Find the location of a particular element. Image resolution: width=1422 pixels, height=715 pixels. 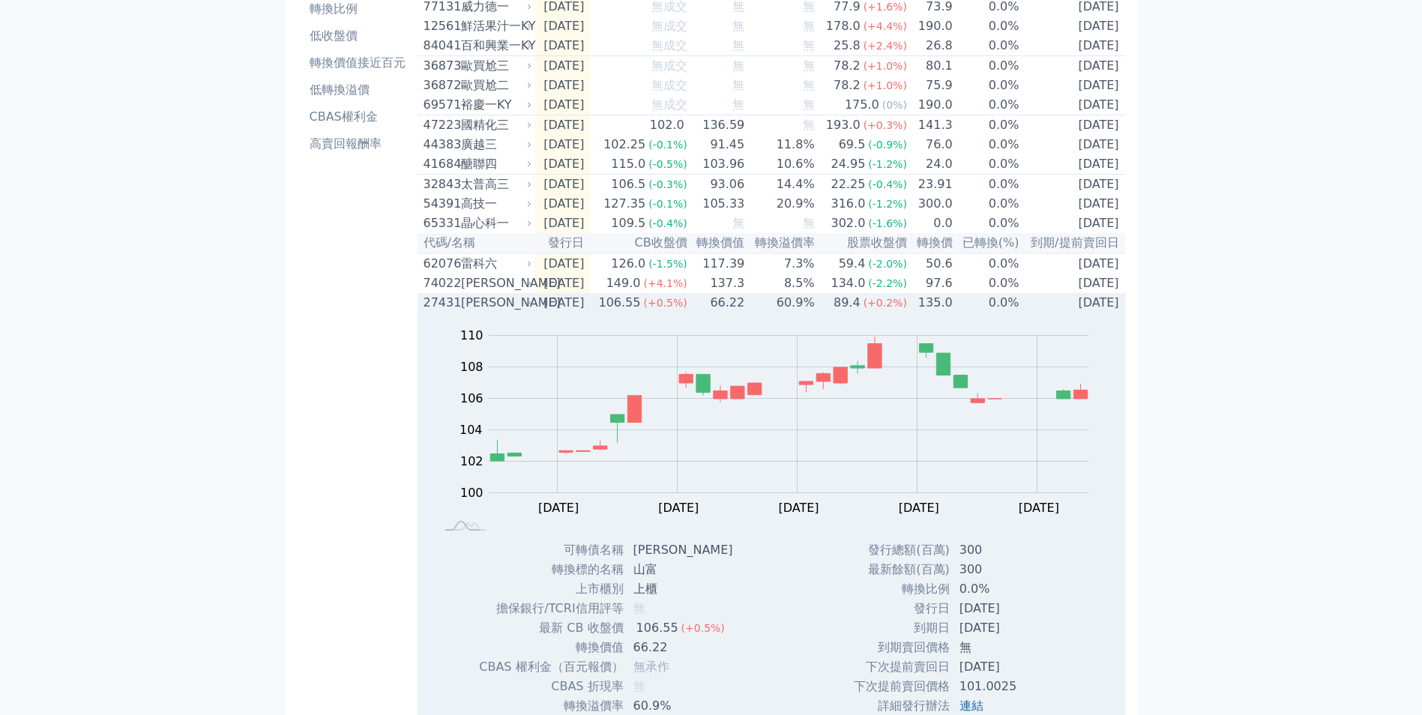

li: 高賣回報酬率 is located at coordinates (358, 144).